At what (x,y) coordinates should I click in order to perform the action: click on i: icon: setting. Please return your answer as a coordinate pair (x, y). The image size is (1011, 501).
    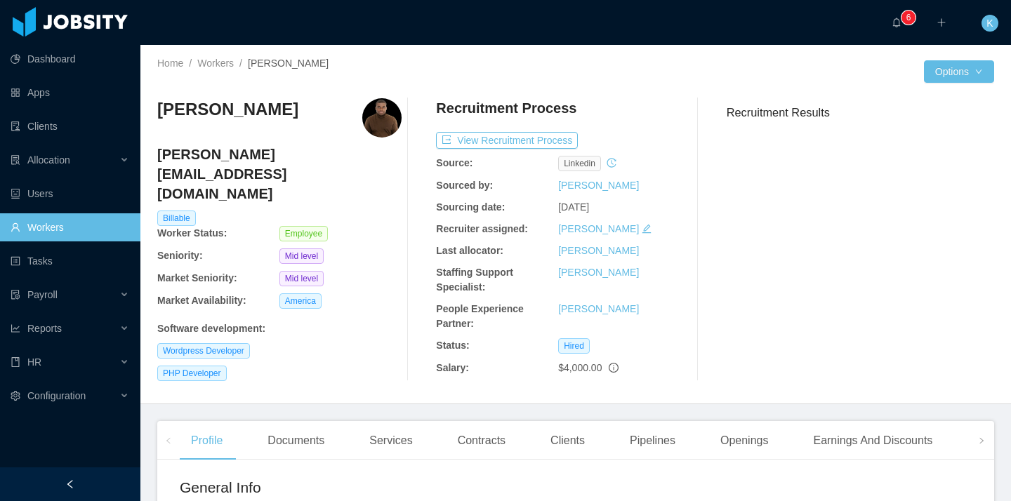
    Looking at the image, I should click on (15, 396).